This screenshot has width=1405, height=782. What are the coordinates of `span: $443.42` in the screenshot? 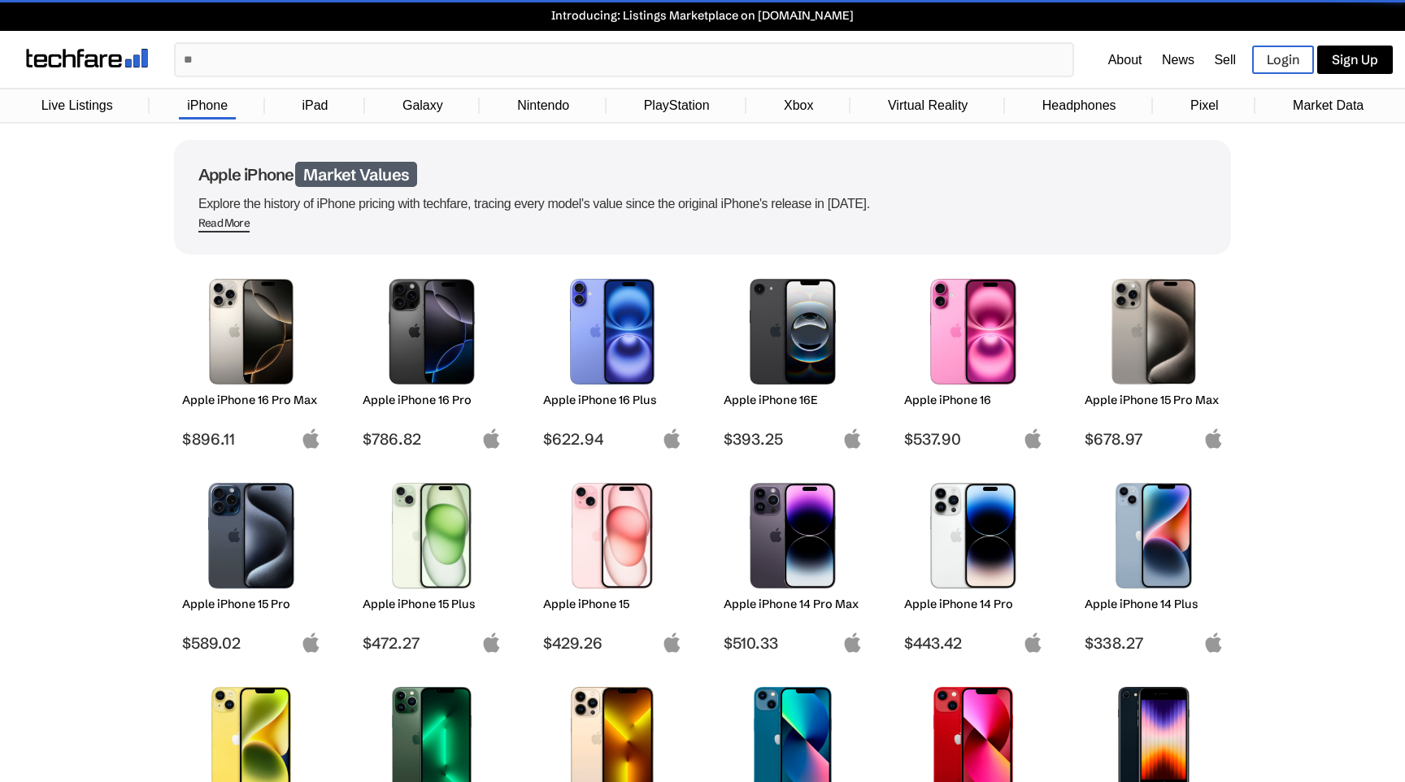 It's located at (973, 643).